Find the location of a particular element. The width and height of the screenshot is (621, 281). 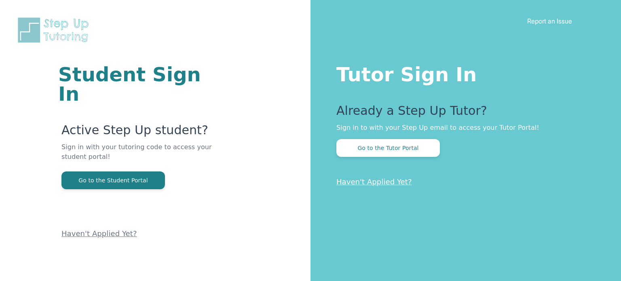

button: Go to the Student Portal is located at coordinates (113, 180).